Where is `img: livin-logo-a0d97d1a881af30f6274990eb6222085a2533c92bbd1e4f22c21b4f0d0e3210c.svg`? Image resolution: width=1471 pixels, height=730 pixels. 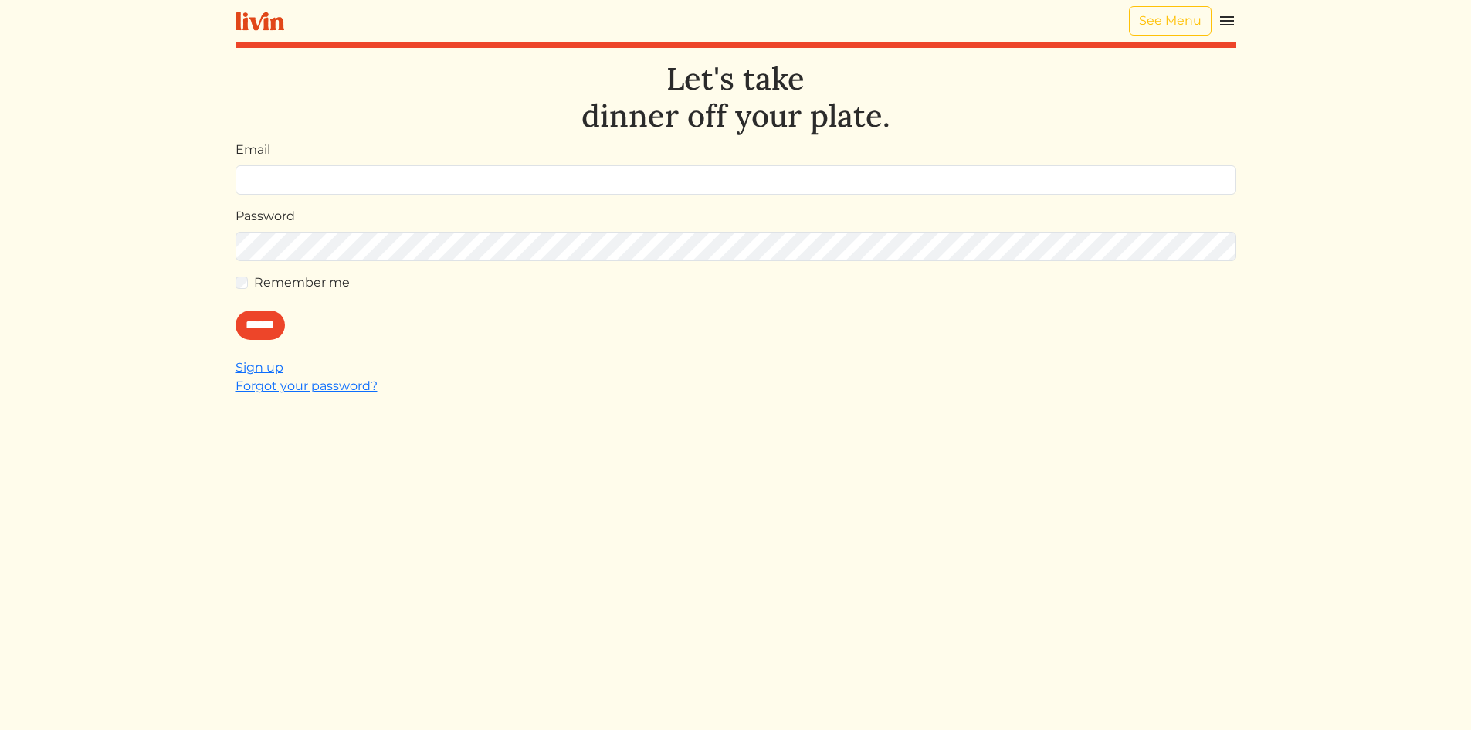
img: livin-logo-a0d97d1a881af30f6274990eb6222085a2533c92bbd1e4f22c21b4f0d0e3210c.svg is located at coordinates (259, 21).